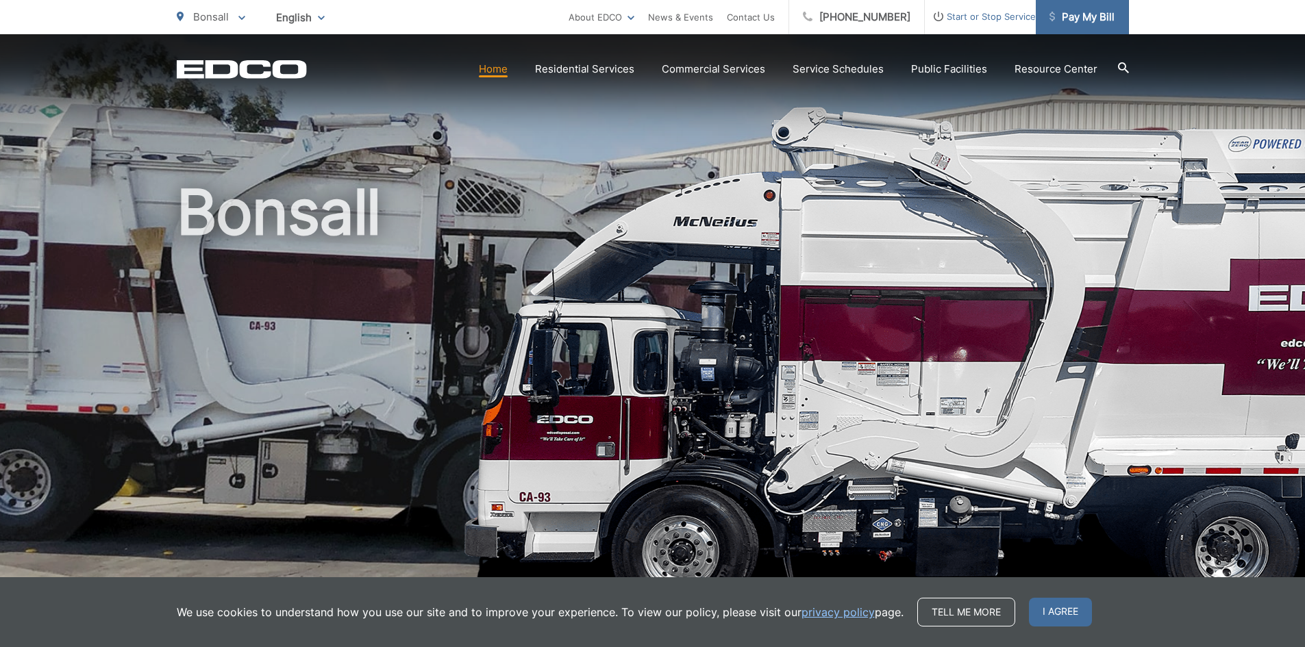  What do you see at coordinates (493, 69) in the screenshot?
I see `a: Home` at bounding box center [493, 69].